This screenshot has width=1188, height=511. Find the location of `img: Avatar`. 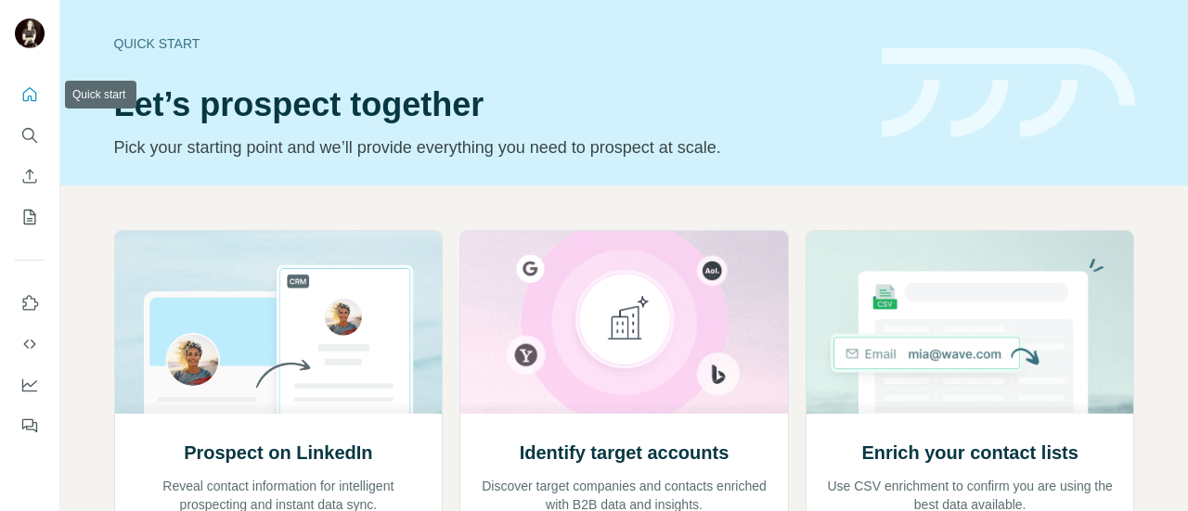

img: Avatar is located at coordinates (30, 33).